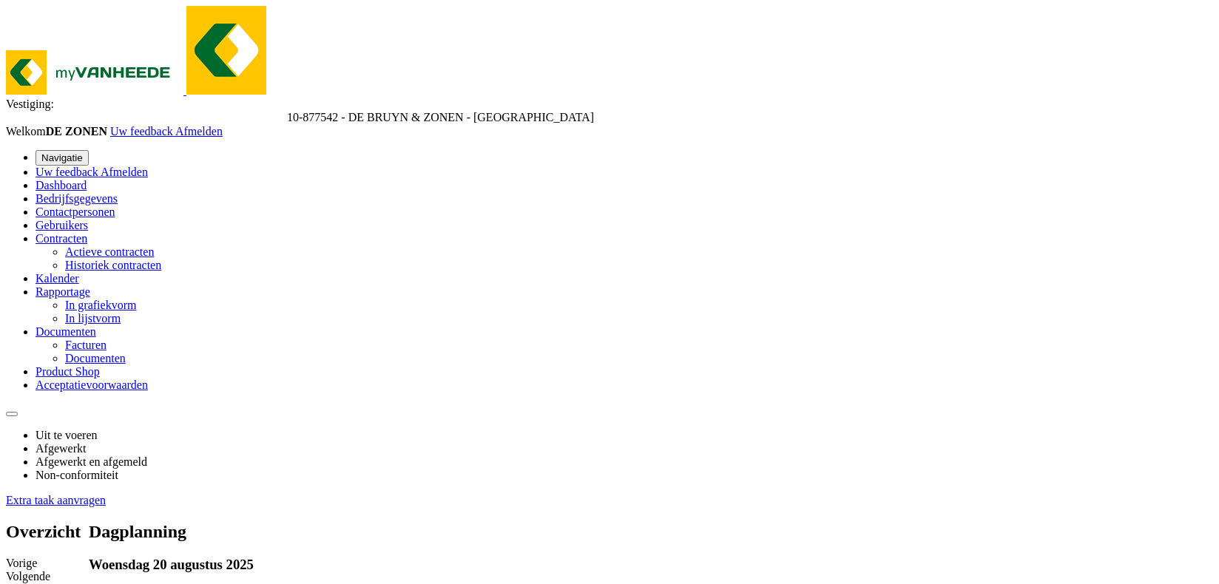 This screenshot has height=584, width=1219. Describe the element at coordinates (62, 158) in the screenshot. I see `span: Navigatie` at that location.